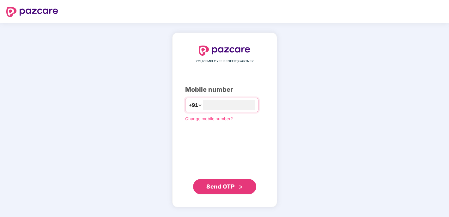 This screenshot has width=449, height=217. What do you see at coordinates (200, 105) in the screenshot?
I see `span: down` at bounding box center [200, 105].